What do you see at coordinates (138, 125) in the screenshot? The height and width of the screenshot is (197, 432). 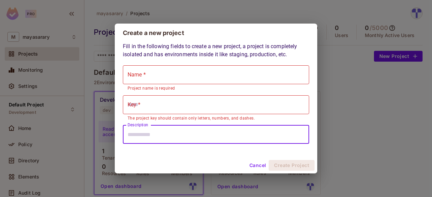 I see `label: Description` at bounding box center [138, 125].